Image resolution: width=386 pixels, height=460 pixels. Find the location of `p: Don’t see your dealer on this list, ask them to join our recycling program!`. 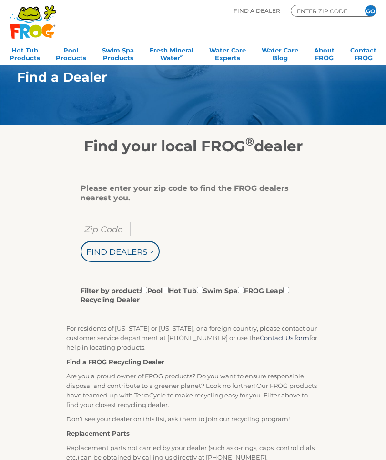

p: Don’t see your dealer on this list, ask them to join our recycling program! is located at coordinates (193, 419).